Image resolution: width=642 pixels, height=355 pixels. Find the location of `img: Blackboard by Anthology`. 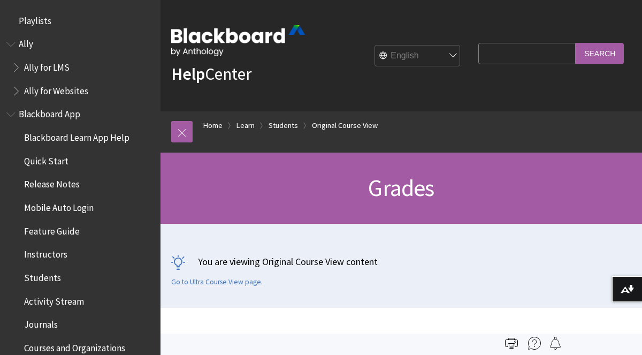

img: Blackboard by Anthology is located at coordinates (238, 41).